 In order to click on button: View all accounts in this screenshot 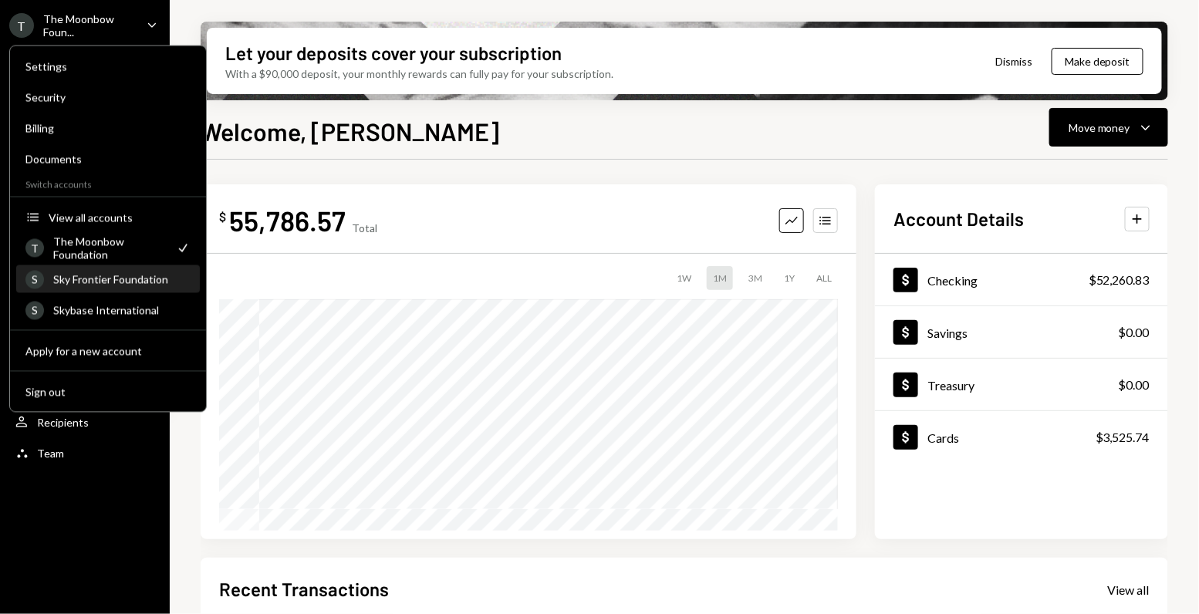, I will do `click(108, 218)`.